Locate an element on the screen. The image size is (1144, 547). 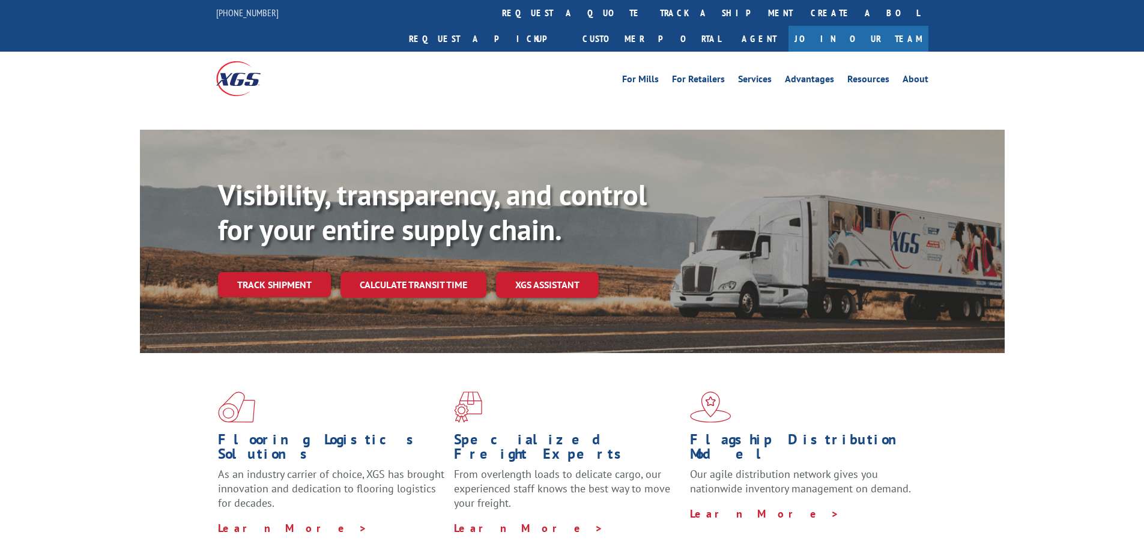
b: Visibility, transparency, and control for your entire supply chain. is located at coordinates (433, 212).